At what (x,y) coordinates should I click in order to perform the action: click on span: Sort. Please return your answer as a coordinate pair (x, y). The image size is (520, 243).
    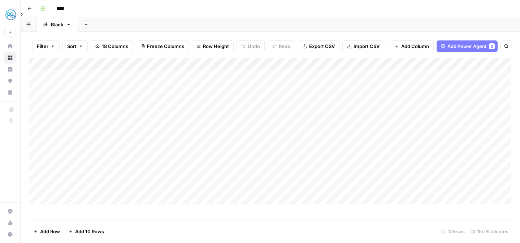
    Looking at the image, I should click on (72, 46).